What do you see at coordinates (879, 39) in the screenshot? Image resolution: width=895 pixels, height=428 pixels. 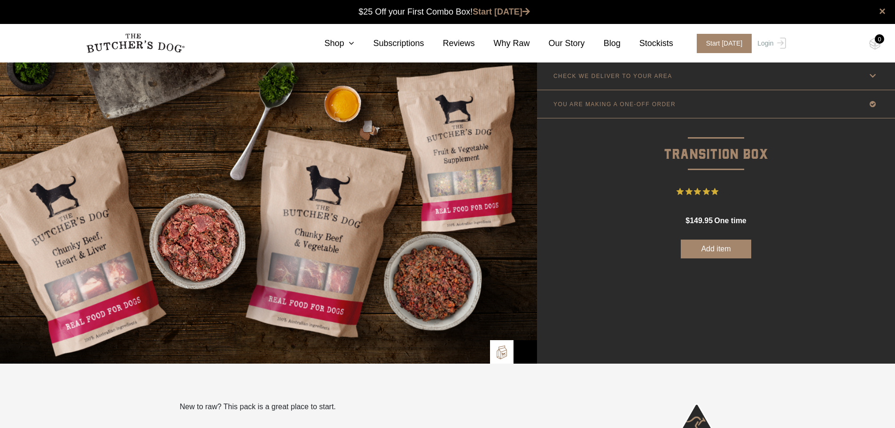 I see `div: 0` at bounding box center [879, 39].